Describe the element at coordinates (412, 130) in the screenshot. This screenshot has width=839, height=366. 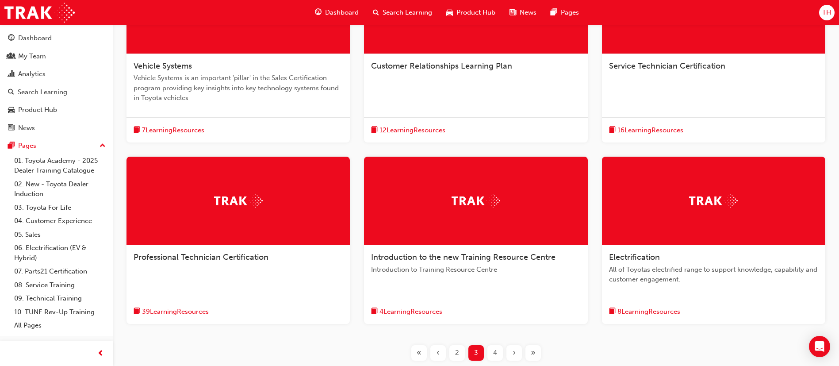
I see `span: 12 Learning Resources` at that location.